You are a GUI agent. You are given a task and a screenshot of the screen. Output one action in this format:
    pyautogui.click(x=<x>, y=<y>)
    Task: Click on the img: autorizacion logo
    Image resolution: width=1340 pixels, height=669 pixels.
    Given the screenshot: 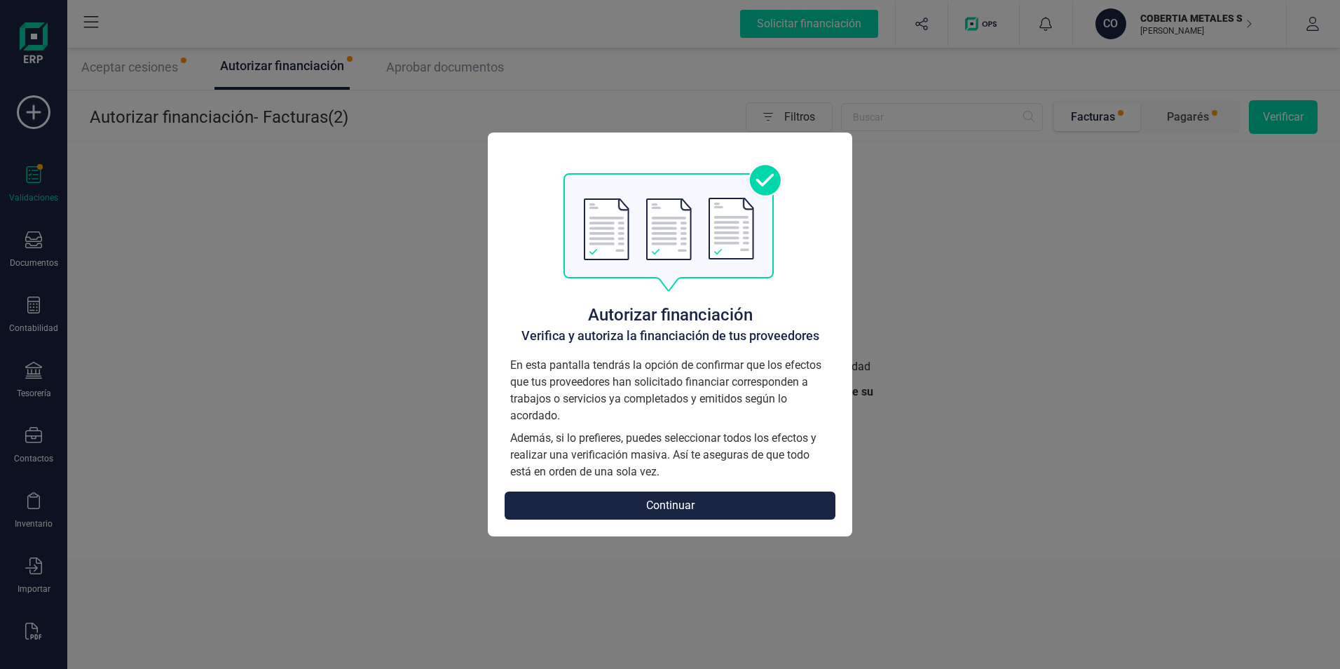 What is the action you would take?
    pyautogui.click(x=670, y=226)
    